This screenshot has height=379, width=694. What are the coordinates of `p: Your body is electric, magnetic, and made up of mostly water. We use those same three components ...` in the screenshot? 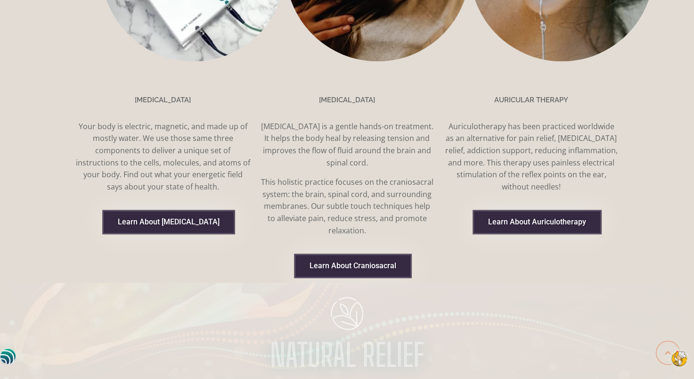 It's located at (163, 157).